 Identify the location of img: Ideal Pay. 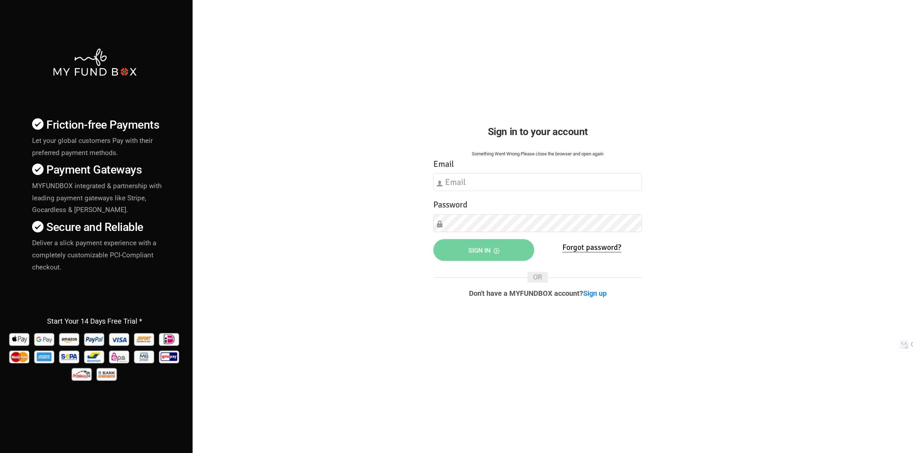
(169, 339).